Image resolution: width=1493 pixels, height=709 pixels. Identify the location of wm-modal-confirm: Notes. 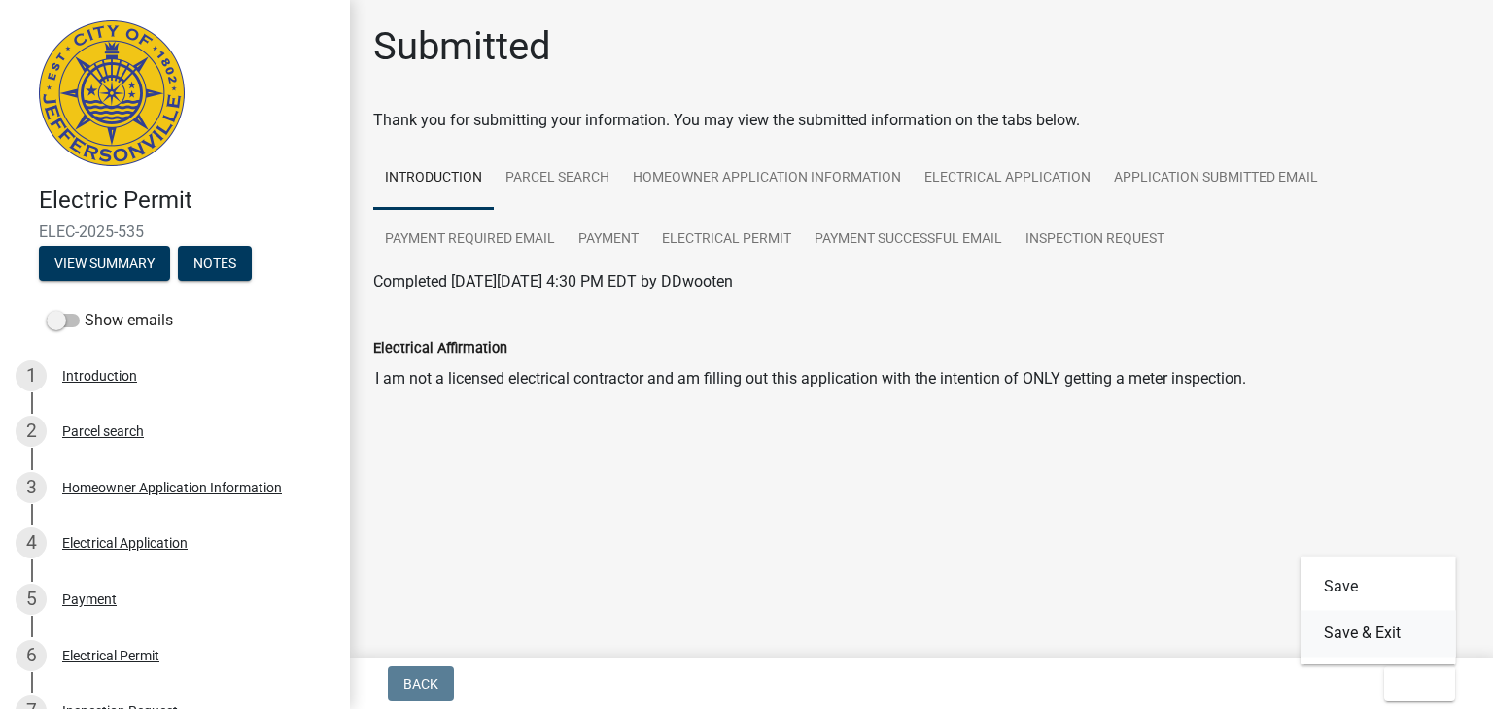
(215, 264).